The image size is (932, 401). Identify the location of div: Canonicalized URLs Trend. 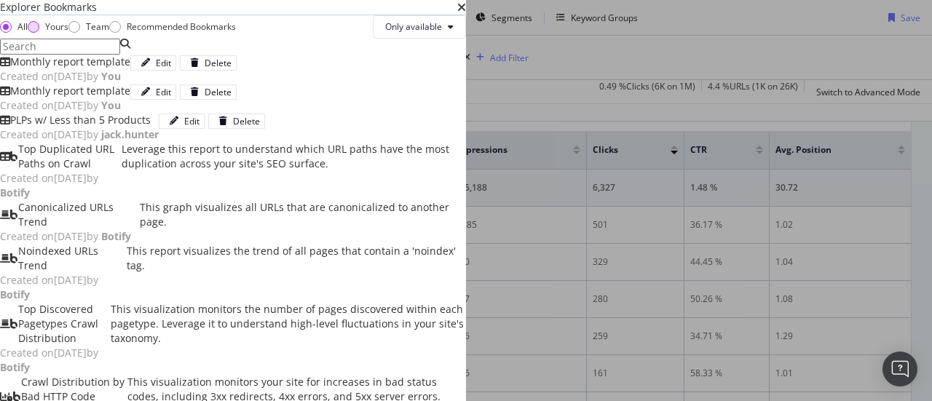
(79, 215).